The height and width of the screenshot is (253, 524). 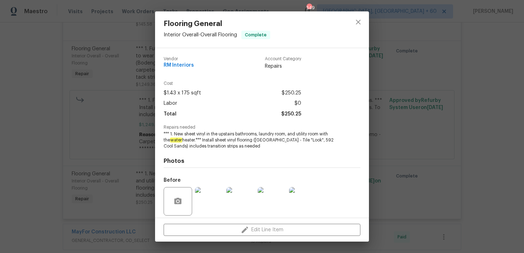 I want to click on span: Interior Overall - Overall Flooring, so click(x=200, y=35).